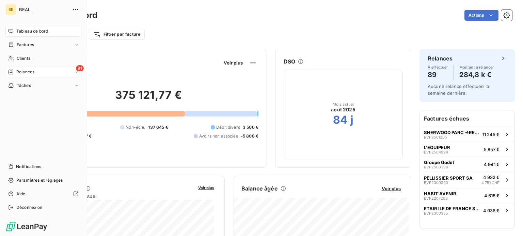 The width and height of the screenshot is (523, 236). Describe the element at coordinates (158, 128) in the screenshot. I see `span: 137 645 €` at that location.